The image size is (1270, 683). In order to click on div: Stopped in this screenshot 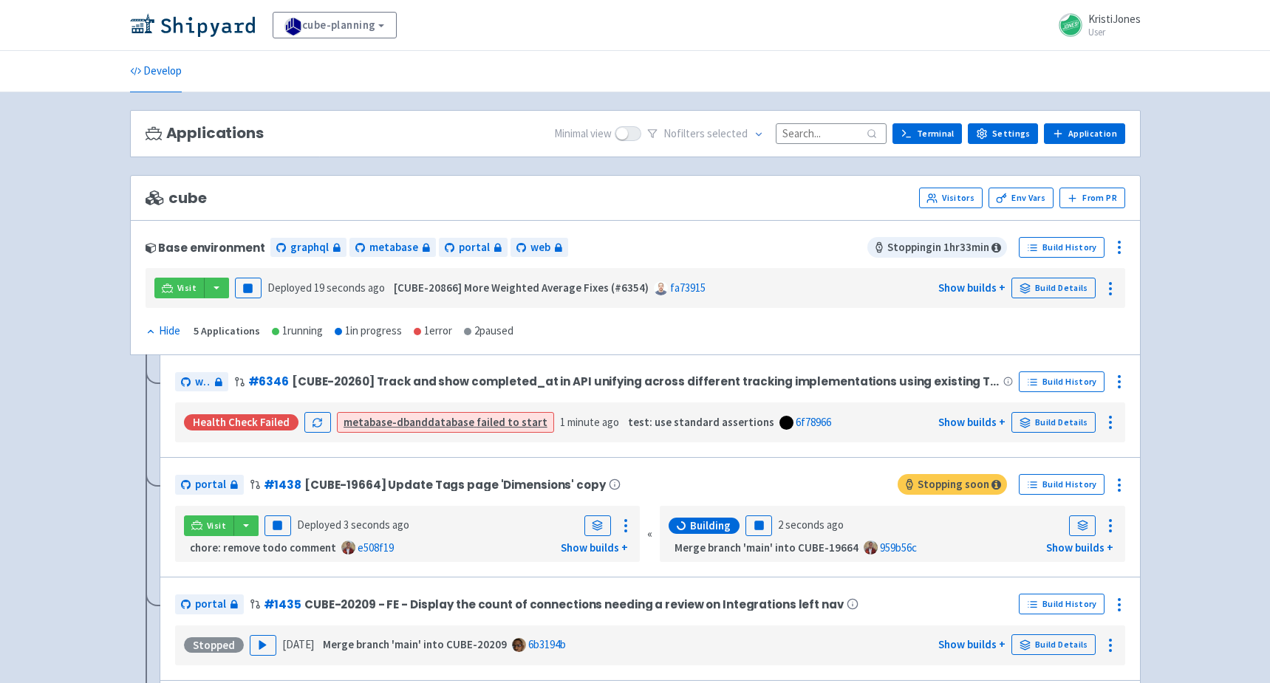, I will do `click(213, 645)`.